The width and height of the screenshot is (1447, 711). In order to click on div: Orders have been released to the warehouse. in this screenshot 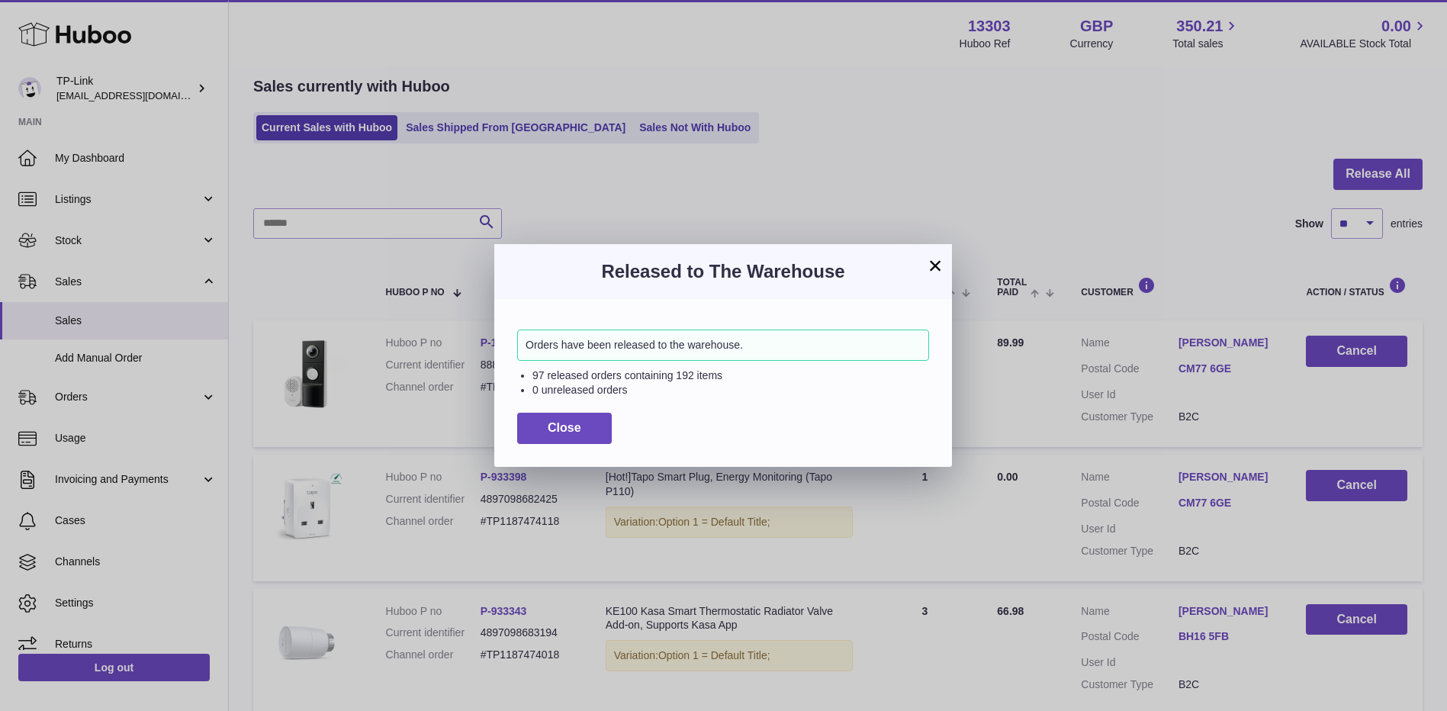, I will do `click(723, 345)`.